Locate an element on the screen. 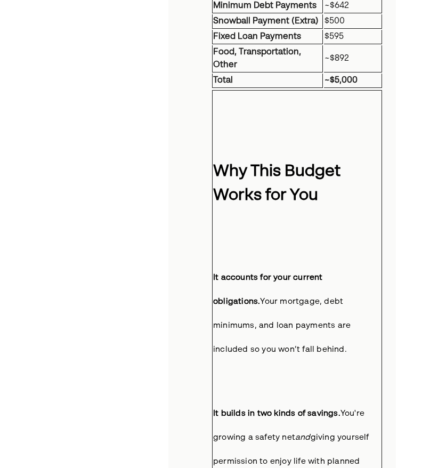 Image resolution: width=430 pixels, height=468 pixels. strong: Food, Transportation, Other is located at coordinates (257, 59).